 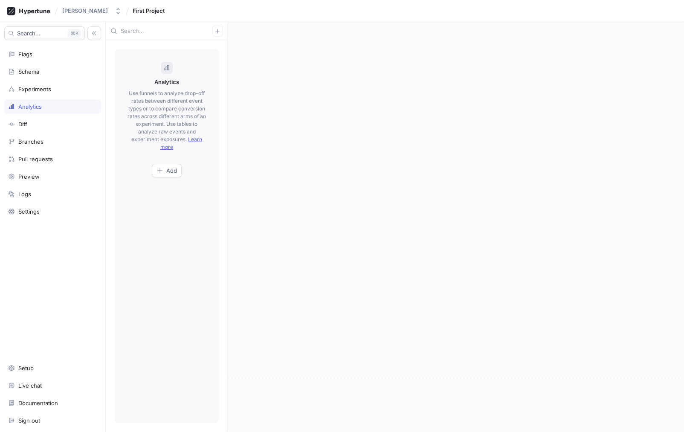 What do you see at coordinates (167, 120) in the screenshot?
I see `p: Use funnels to analyze drop-off rates between different event types or to compare conversion rate...` at bounding box center [167, 120].